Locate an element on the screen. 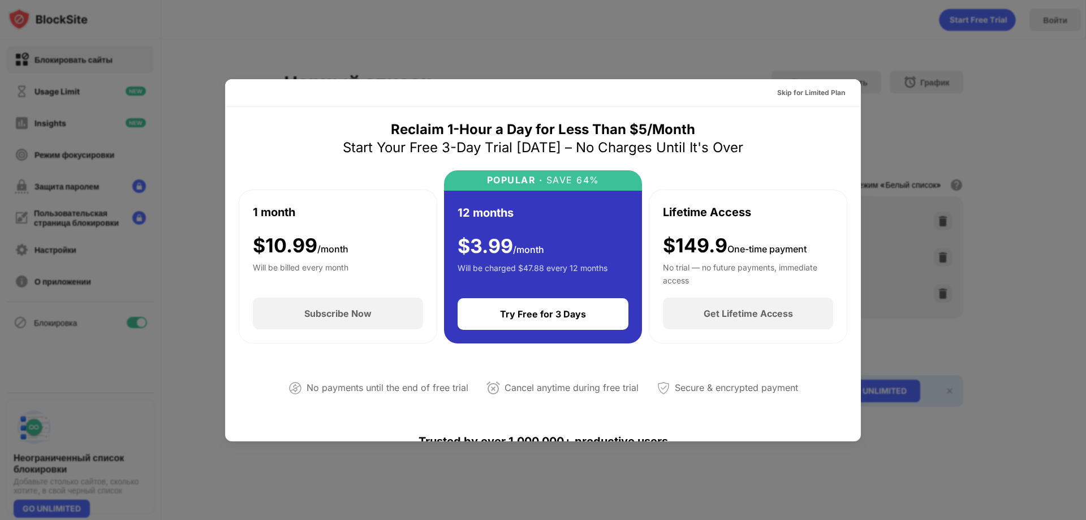 The image size is (1086, 520). span: One-time payment is located at coordinates (767, 249).